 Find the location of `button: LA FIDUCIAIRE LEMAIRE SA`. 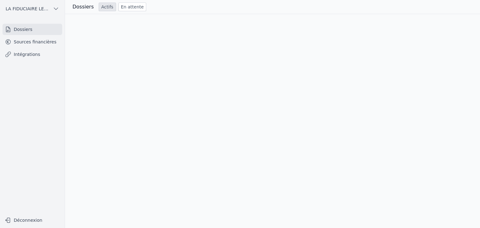

button: LA FIDUCIAIRE LEMAIRE SA is located at coordinates (32, 9).